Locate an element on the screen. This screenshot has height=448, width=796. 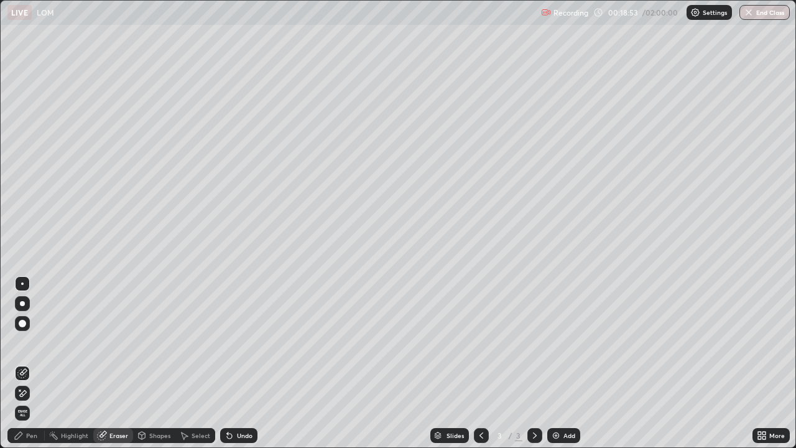
div: Eraser is located at coordinates (119, 435).